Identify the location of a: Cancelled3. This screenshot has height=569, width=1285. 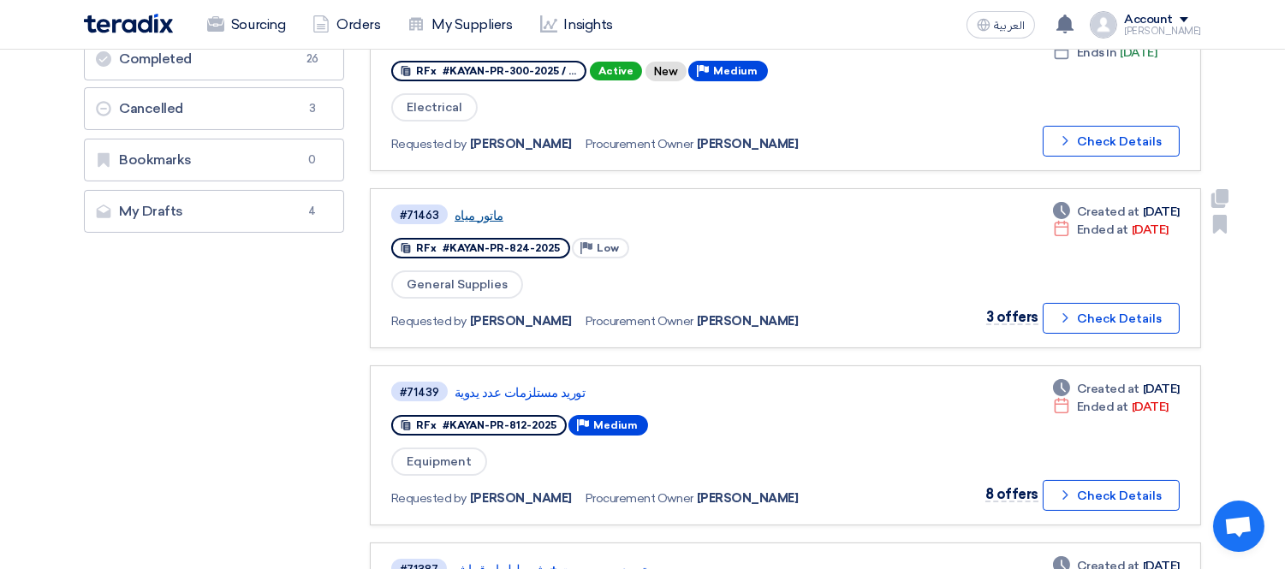
(214, 109).